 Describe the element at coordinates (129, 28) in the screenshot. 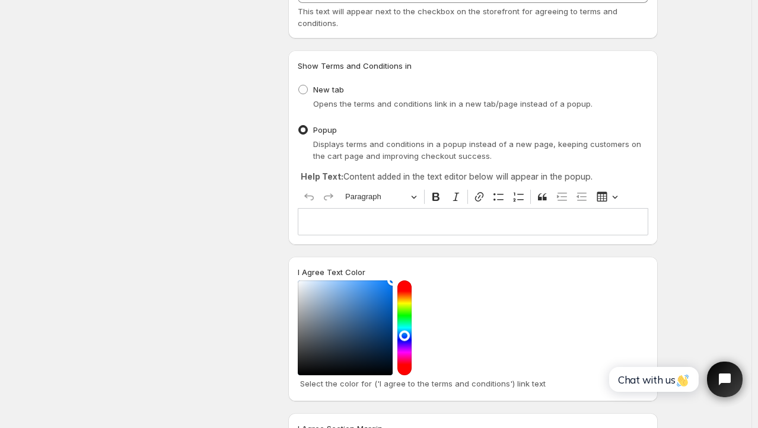

I see `button: Open chat widget` at that location.